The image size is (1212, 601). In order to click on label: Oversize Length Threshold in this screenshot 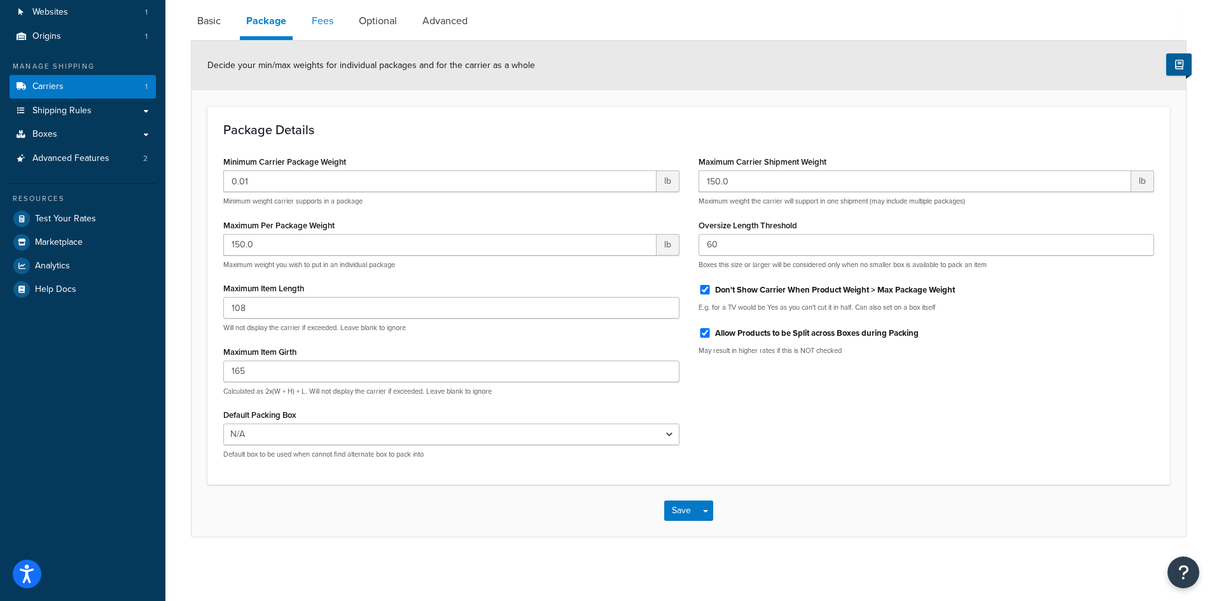, I will do `click(748, 225)`.